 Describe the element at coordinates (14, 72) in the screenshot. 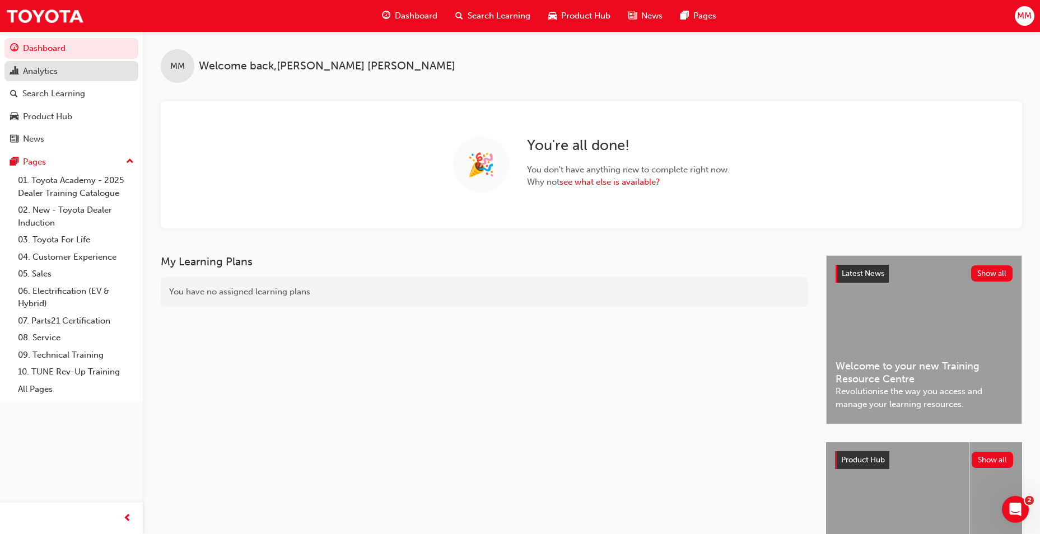

I see `span: chart-icon` at that location.